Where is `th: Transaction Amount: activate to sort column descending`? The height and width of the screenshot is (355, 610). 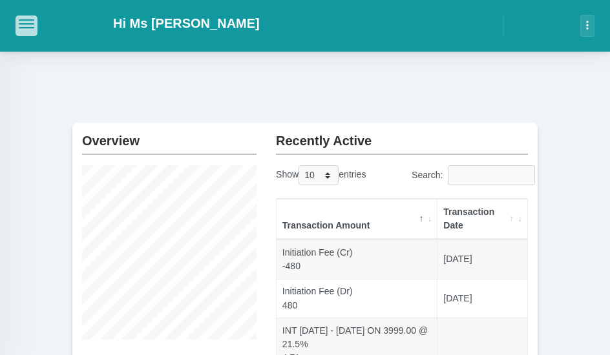 th: Transaction Amount: activate to sort column descending is located at coordinates (357, 219).